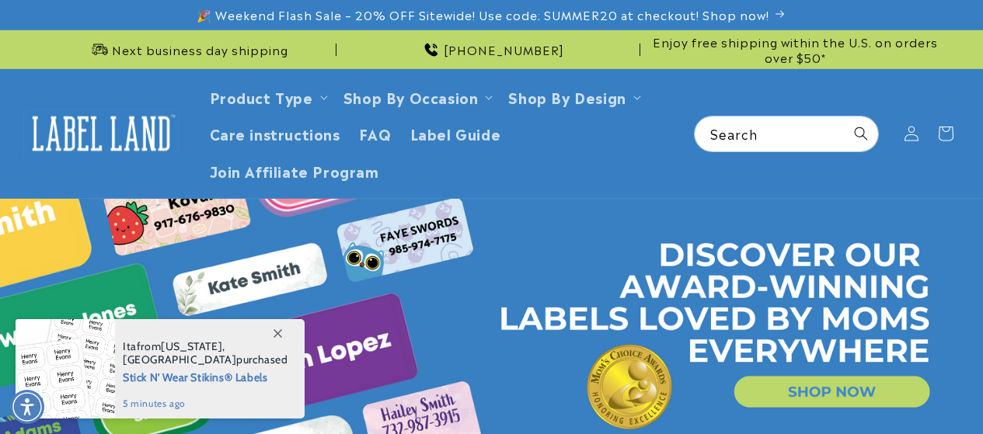  What do you see at coordinates (411, 96) in the screenshot?
I see `span: Shop By Occasion` at bounding box center [411, 96].